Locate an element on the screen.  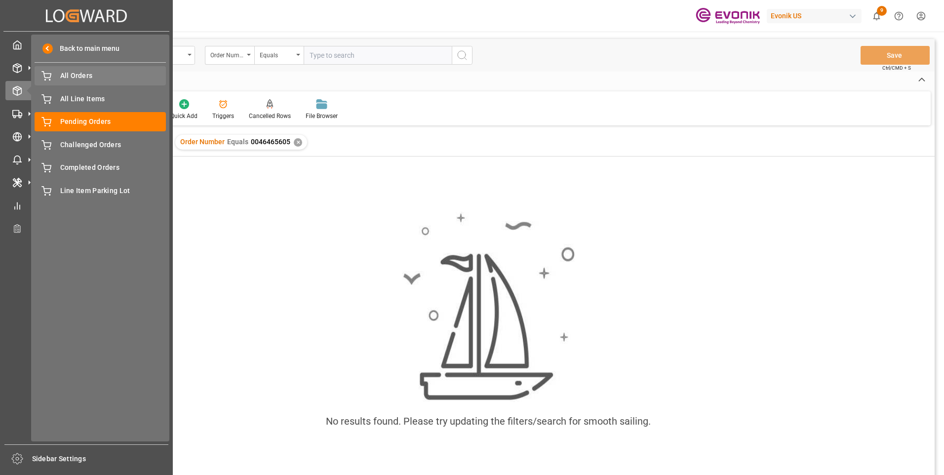
span: Back to main menu is located at coordinates (86, 48).